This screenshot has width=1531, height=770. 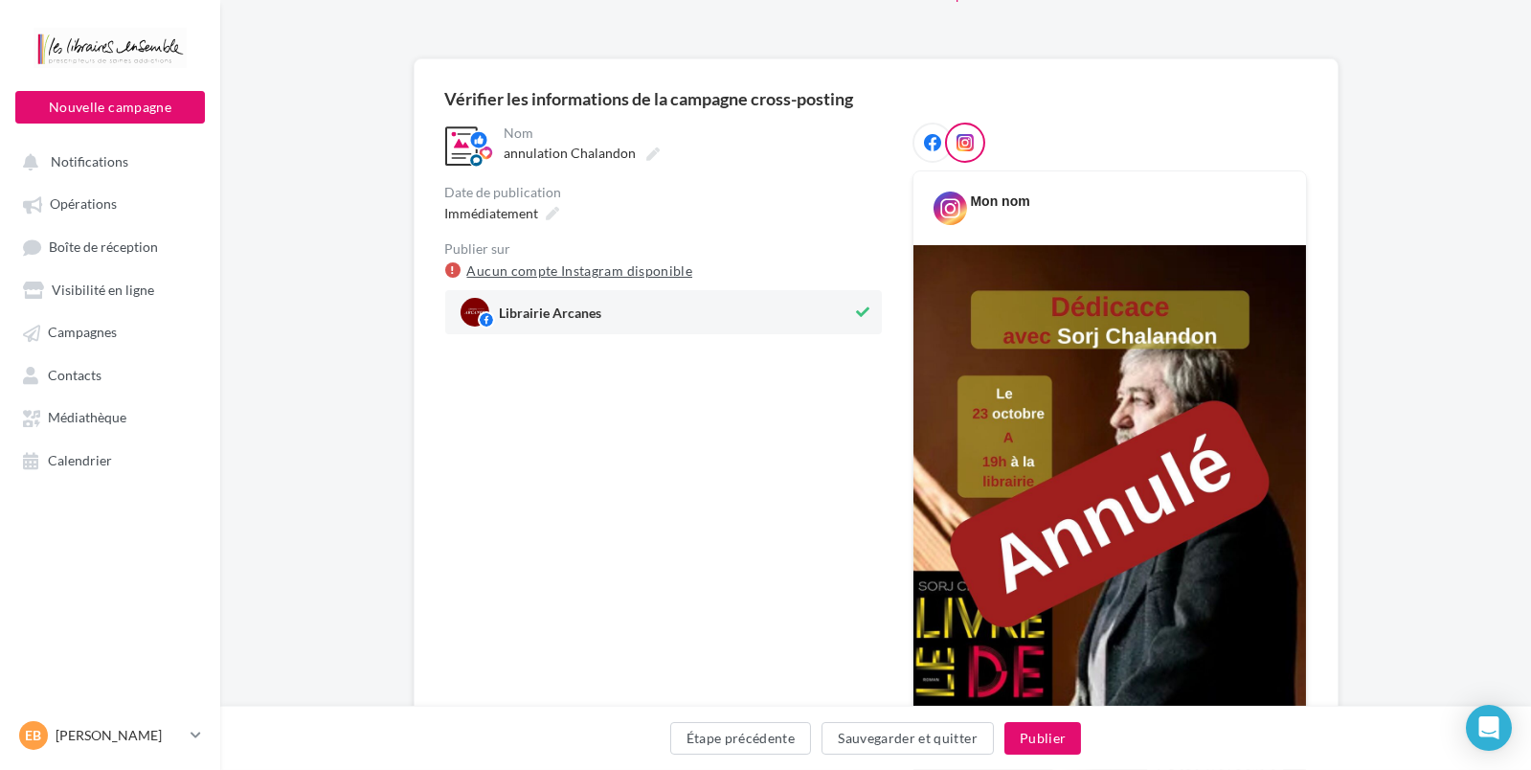 What do you see at coordinates (1043, 738) in the screenshot?
I see `button: Publier` at bounding box center [1043, 738].